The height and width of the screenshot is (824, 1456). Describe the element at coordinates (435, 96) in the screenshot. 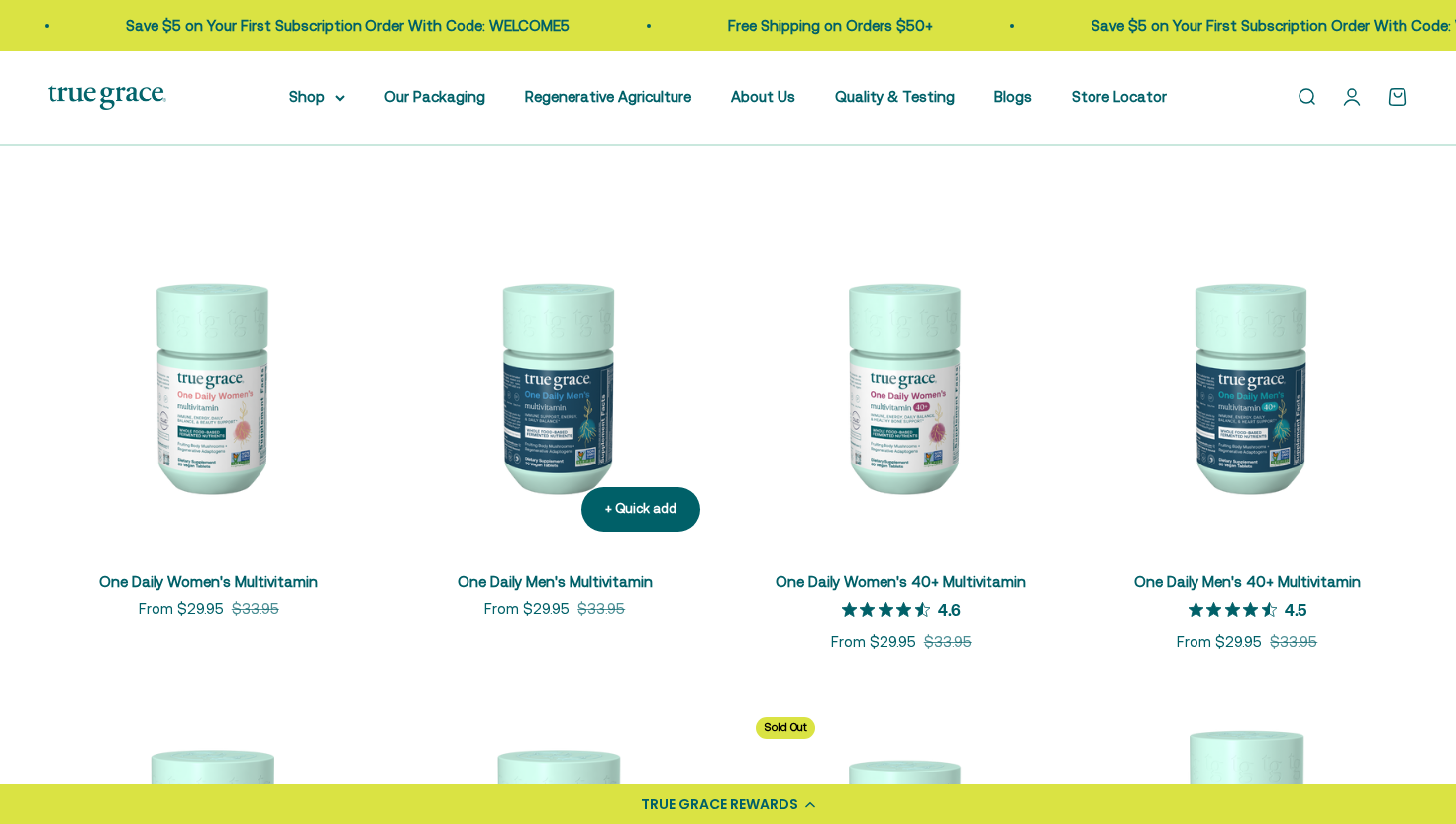

I see `a: Our Packaging` at that location.